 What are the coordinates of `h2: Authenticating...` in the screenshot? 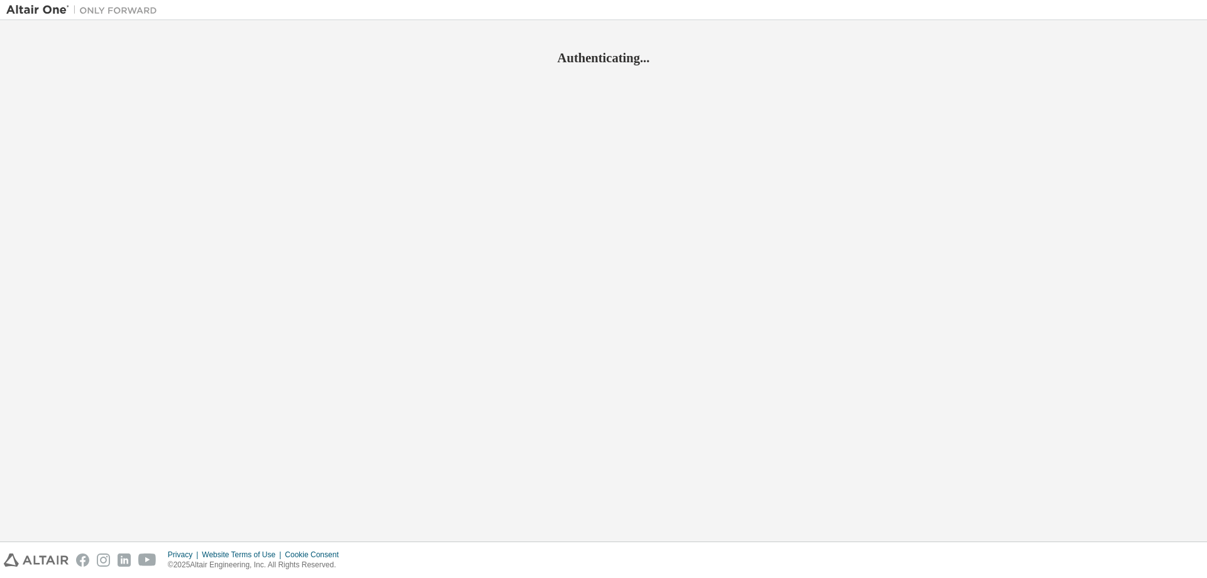 It's located at (603, 58).